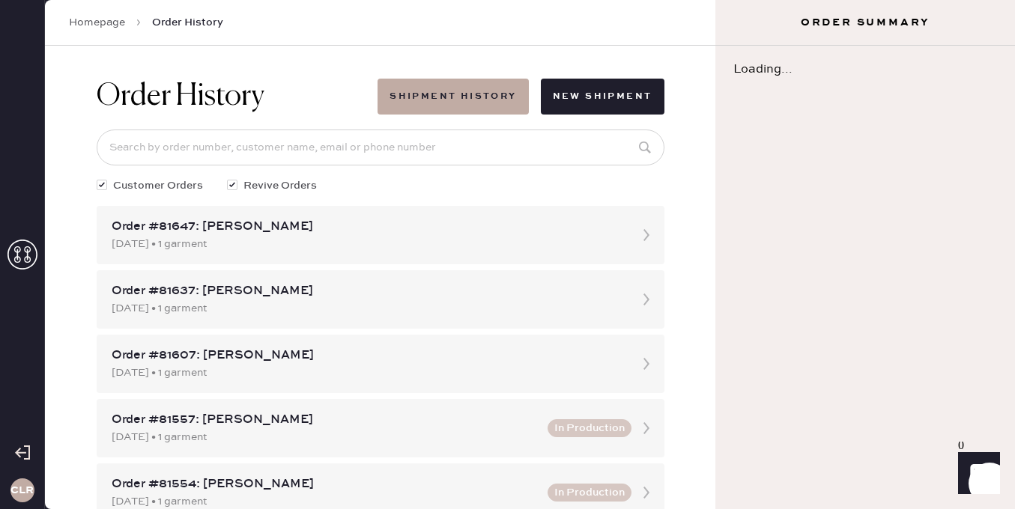 Image resolution: width=1015 pixels, height=509 pixels. Describe the element at coordinates (380, 148) in the screenshot. I see `input: Search by order number, customer name, email or phone number` at that location.